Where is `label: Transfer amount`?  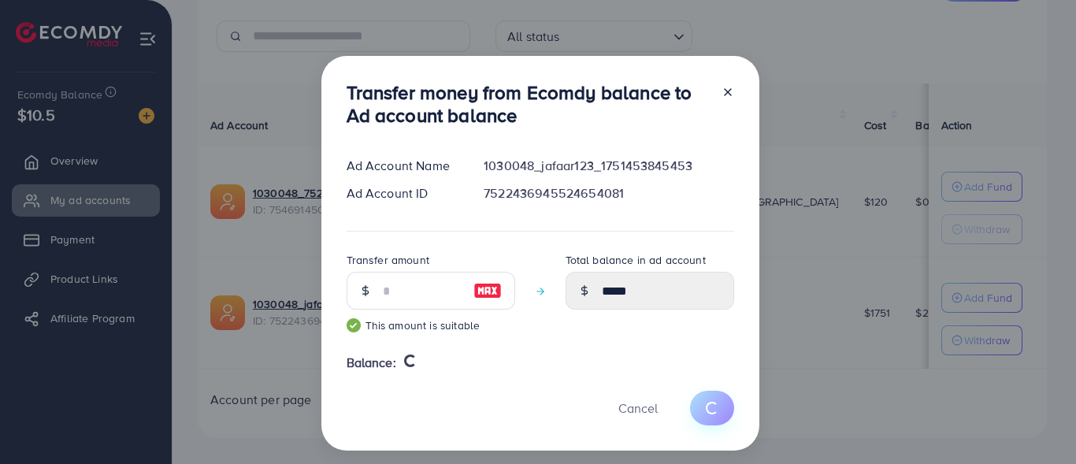 label: Transfer amount is located at coordinates (388, 260).